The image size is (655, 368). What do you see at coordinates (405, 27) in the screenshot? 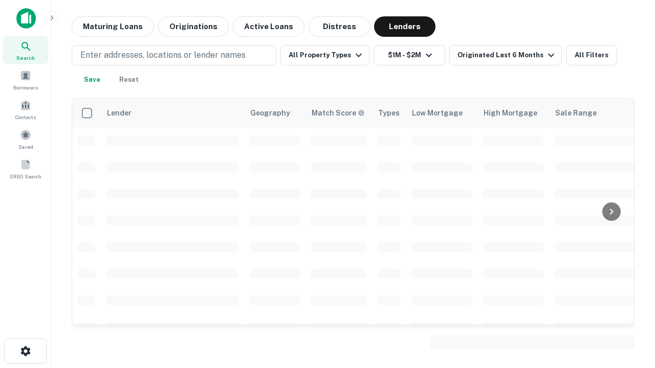
I see `button: Lenders` at bounding box center [405, 27].